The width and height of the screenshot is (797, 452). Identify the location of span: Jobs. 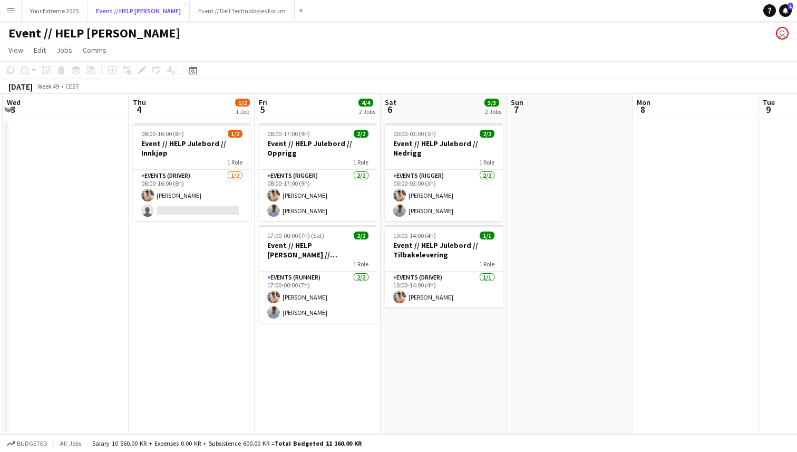
(64, 50).